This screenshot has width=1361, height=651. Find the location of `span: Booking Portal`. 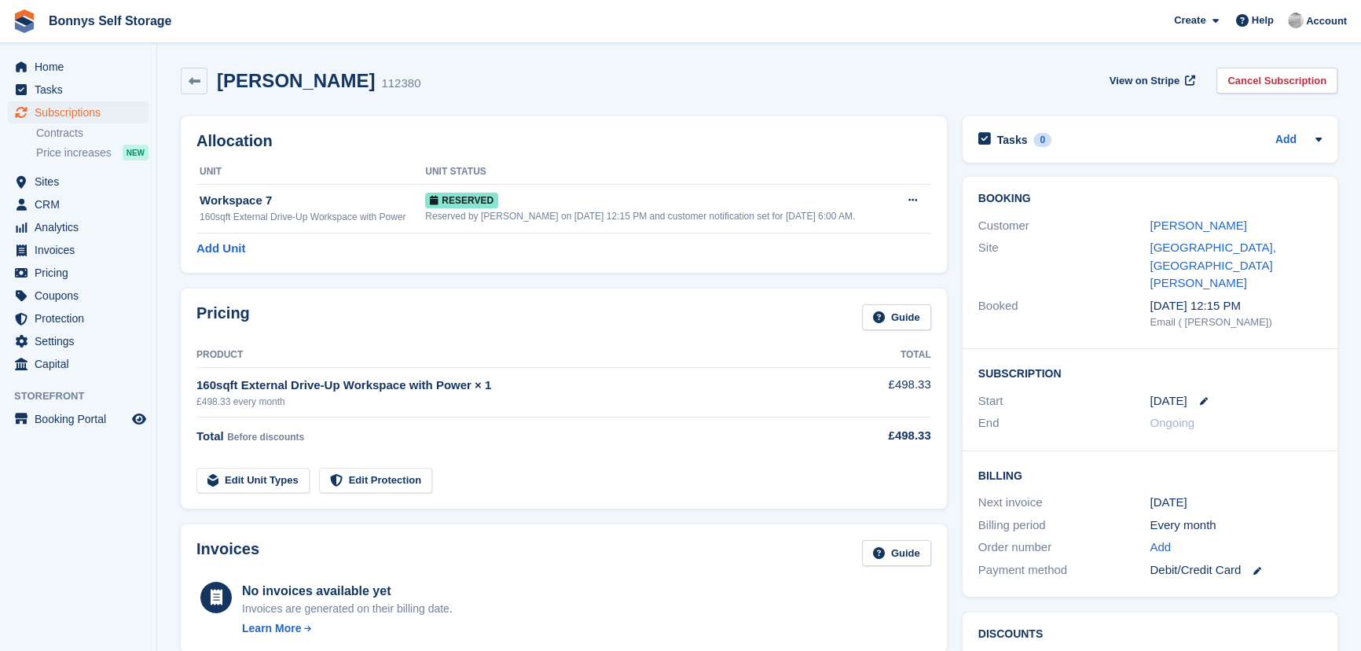

span: Booking Portal is located at coordinates (82, 419).